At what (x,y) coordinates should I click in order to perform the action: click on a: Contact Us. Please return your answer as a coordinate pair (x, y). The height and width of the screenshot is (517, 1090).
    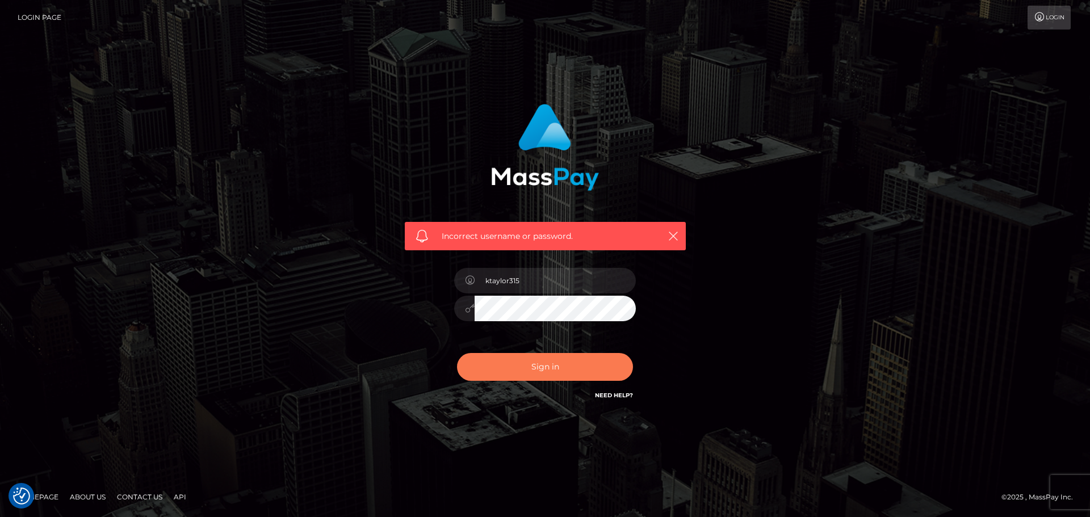
    Looking at the image, I should click on (140, 497).